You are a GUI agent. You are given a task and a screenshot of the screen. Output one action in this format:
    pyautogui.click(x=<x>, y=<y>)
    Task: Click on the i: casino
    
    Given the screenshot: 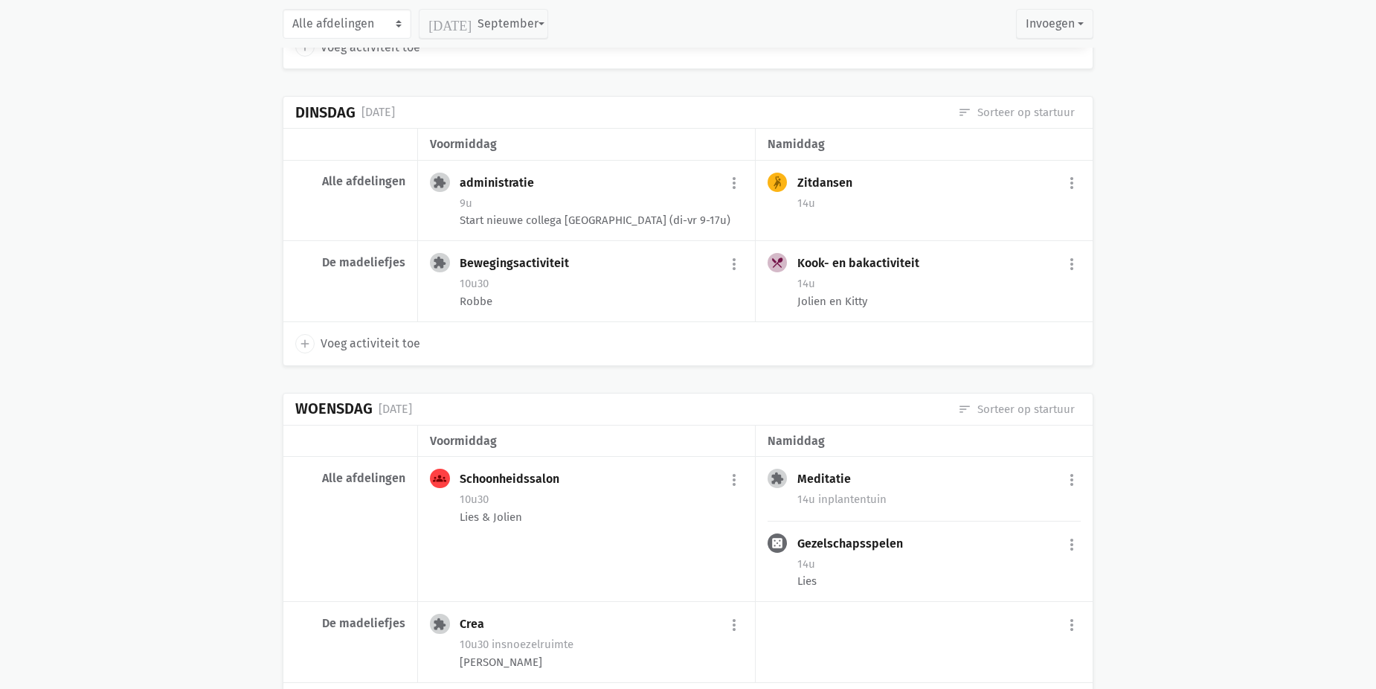 What is the action you would take?
    pyautogui.click(x=777, y=543)
    